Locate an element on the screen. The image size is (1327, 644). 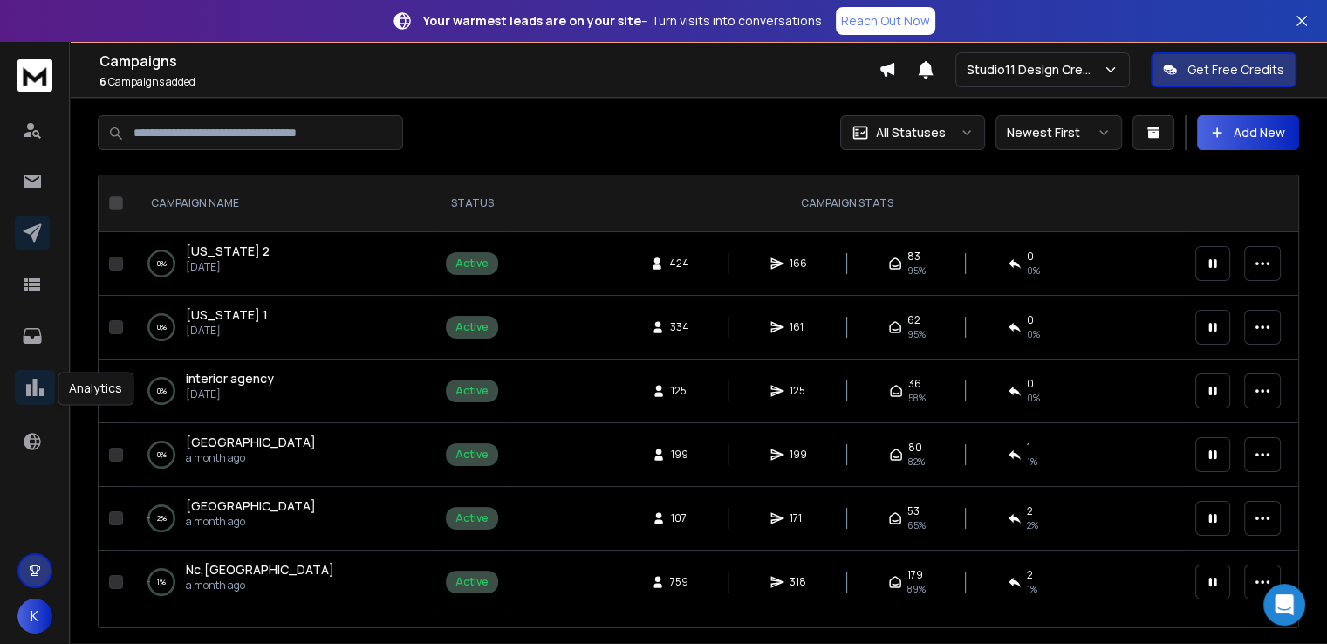
span: 171 is located at coordinates (798, 518).